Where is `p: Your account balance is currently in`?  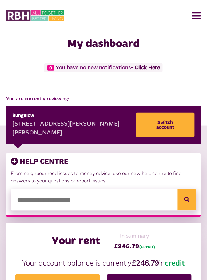
p: Your account balance is currently in is located at coordinates (103, 263).